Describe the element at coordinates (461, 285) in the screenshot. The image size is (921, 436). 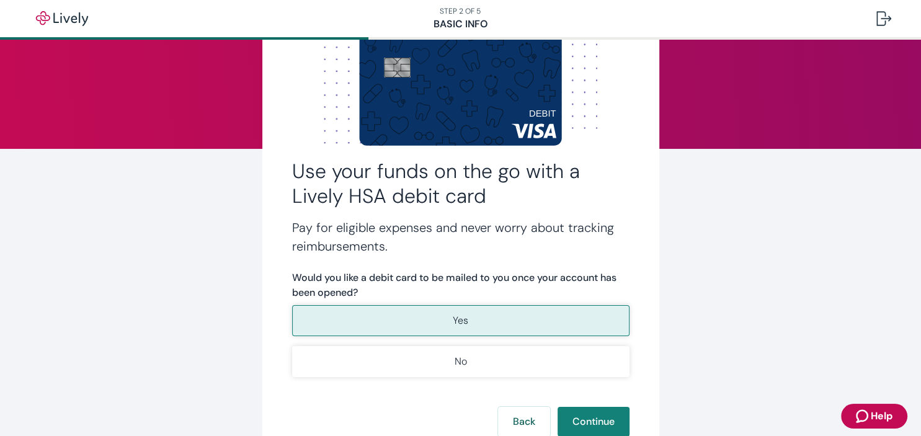
I see `label: Would you like a debit card to be mailed to you once your account has been opened?` at that location.